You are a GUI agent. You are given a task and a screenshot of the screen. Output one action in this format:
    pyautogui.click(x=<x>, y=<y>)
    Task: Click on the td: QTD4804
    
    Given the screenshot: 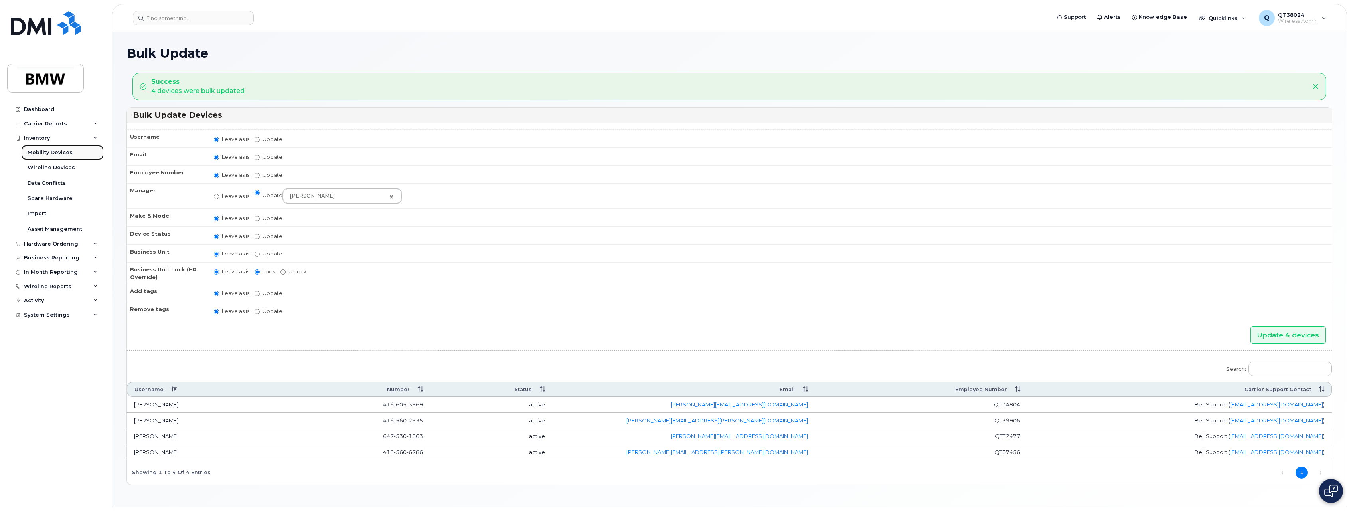 What is the action you would take?
    pyautogui.click(x=921, y=405)
    